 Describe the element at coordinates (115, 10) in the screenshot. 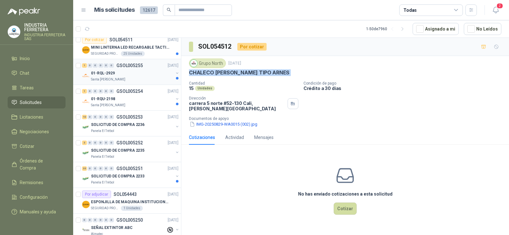

I see `h1: Mis solicitudes` at that location.